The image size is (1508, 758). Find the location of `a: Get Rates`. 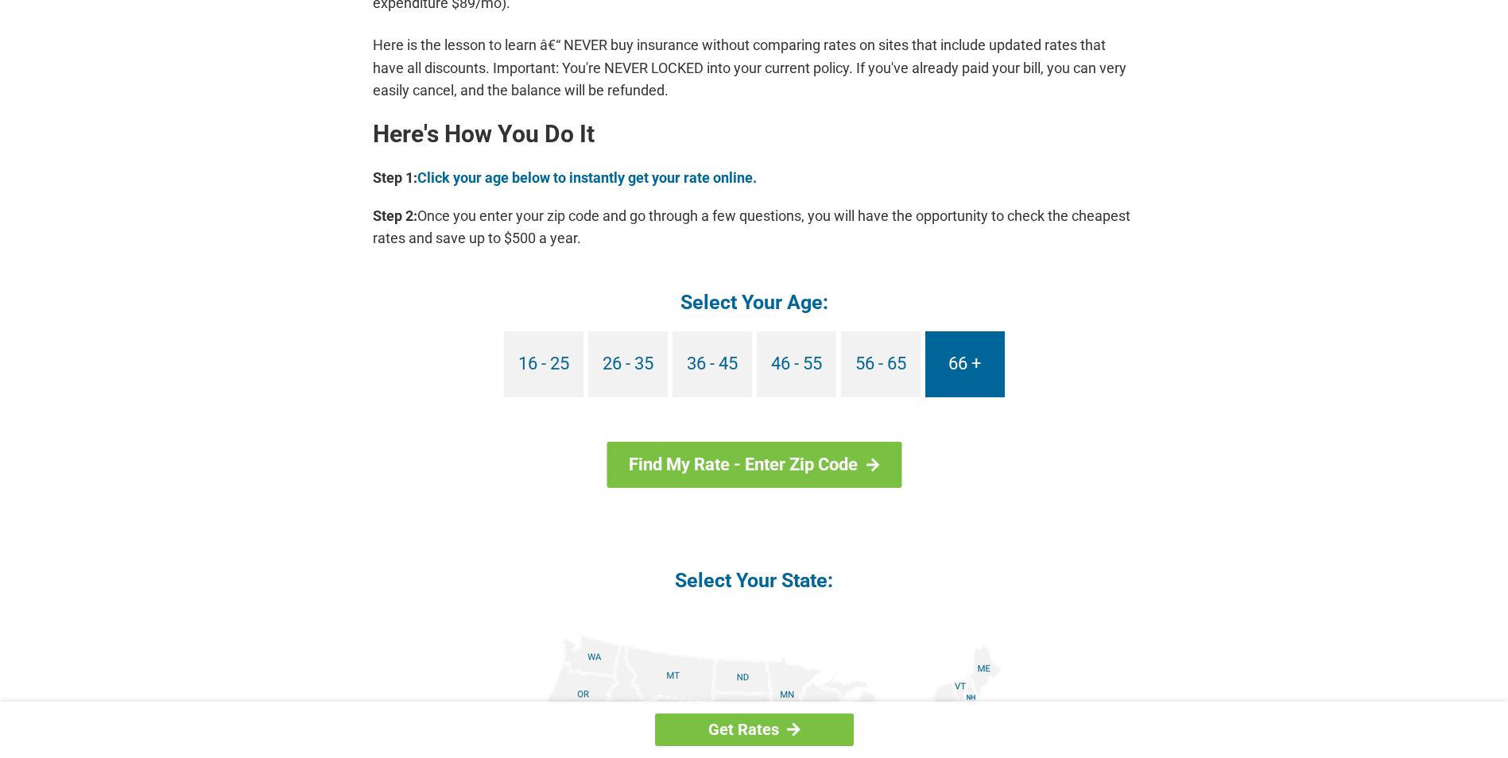

a: Get Rates is located at coordinates (754, 730).